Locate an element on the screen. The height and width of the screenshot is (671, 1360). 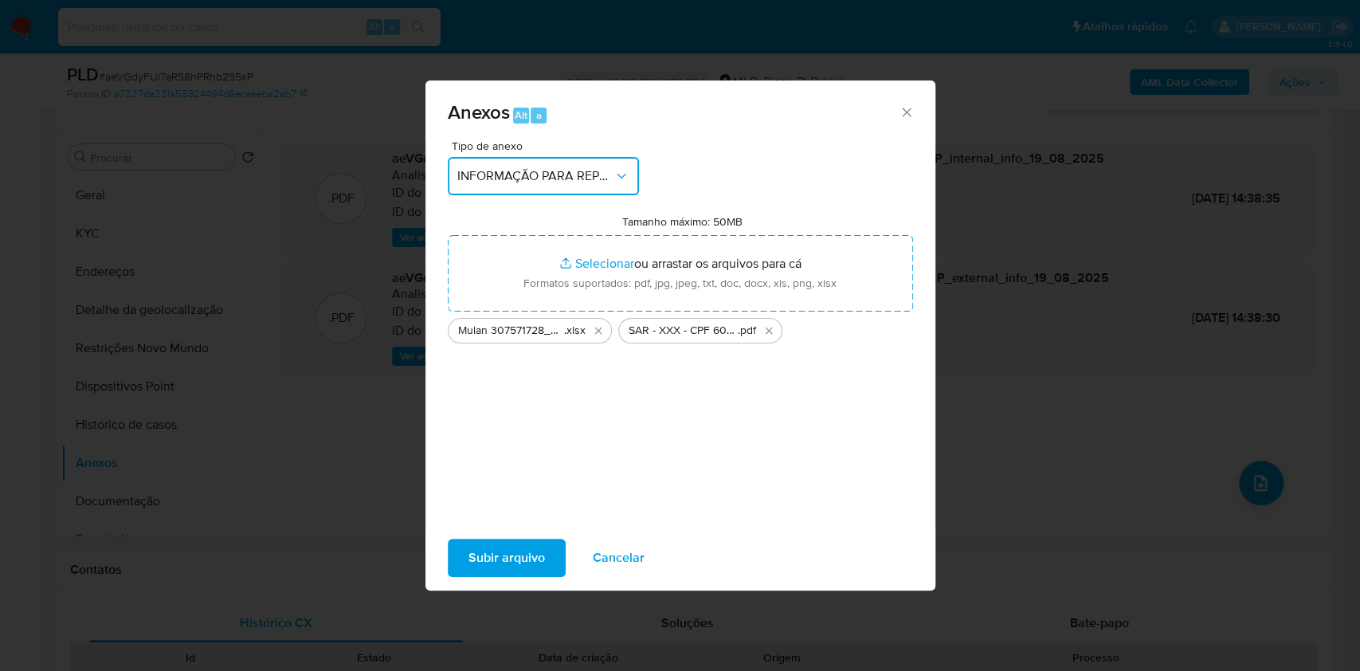
span: Alt is located at coordinates (521, 115).